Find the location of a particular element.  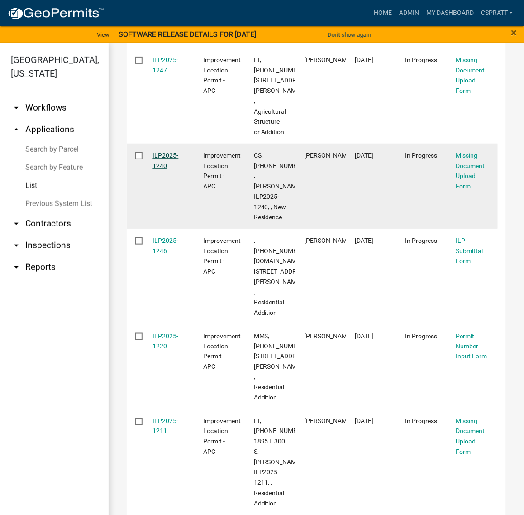

a: View is located at coordinates (103, 34).